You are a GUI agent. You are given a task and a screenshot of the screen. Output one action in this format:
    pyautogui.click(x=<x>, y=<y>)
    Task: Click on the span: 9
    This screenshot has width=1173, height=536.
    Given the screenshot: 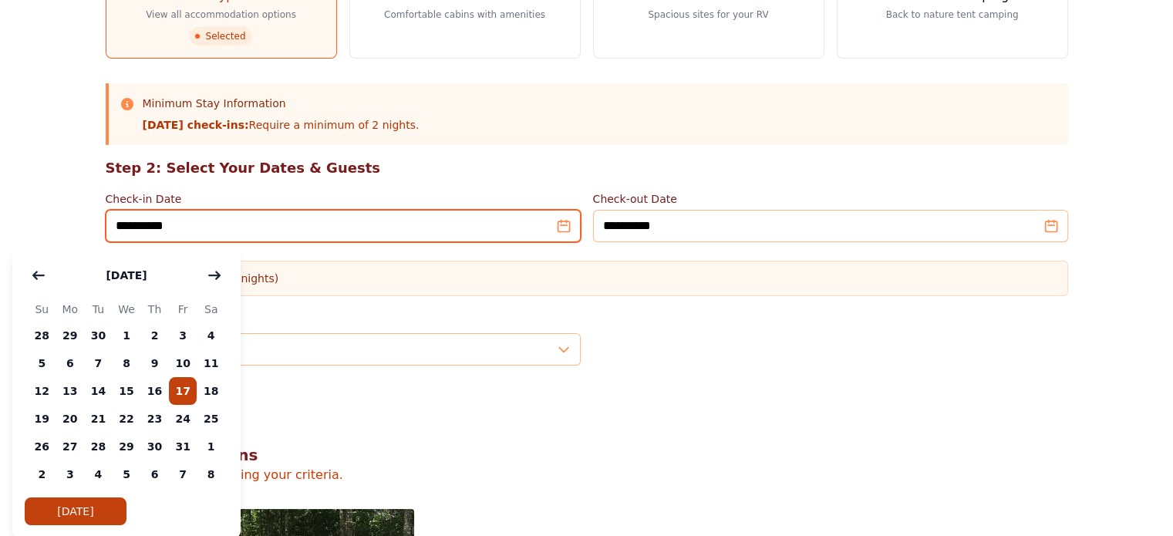 What is the action you would take?
    pyautogui.click(x=154, y=363)
    